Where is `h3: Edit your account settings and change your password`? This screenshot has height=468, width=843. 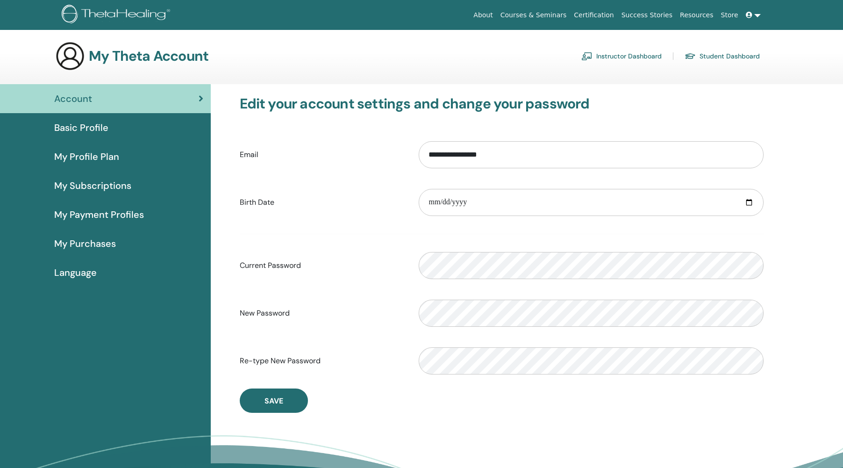 h3: Edit your account settings and change your password is located at coordinates (502, 104).